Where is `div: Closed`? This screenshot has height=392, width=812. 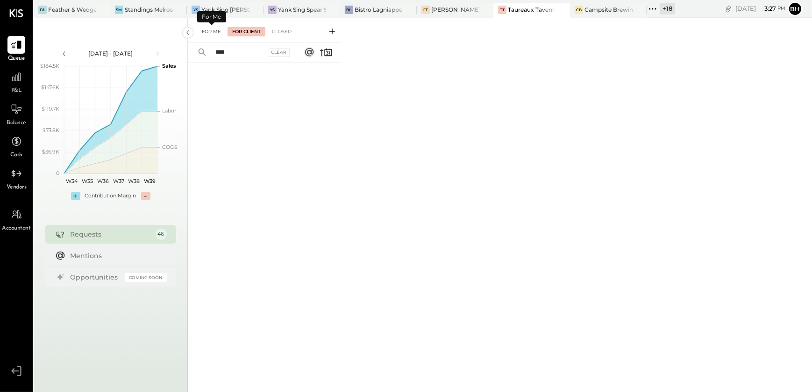
div: Closed is located at coordinates (282, 32).